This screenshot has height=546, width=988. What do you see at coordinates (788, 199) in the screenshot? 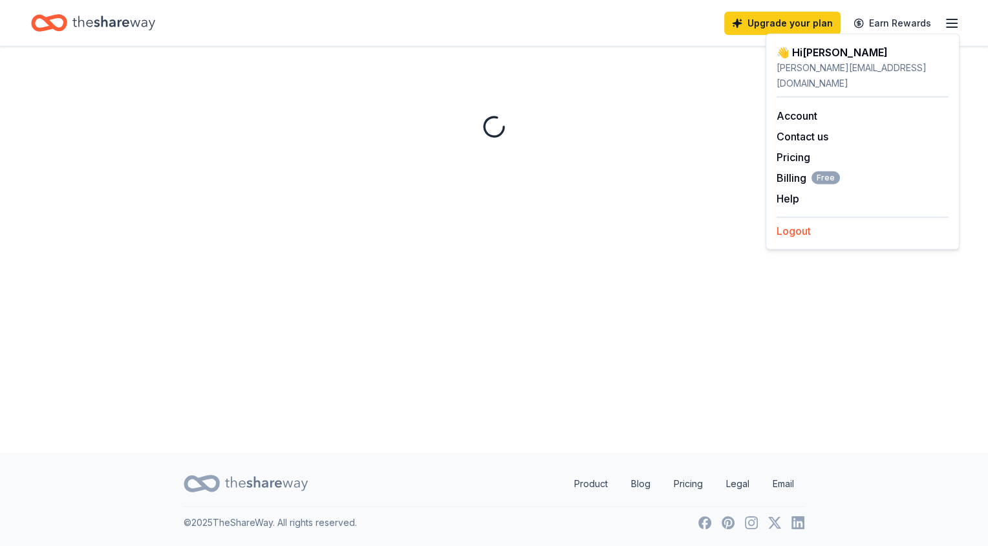
I see `button: Help` at bounding box center [788, 199].